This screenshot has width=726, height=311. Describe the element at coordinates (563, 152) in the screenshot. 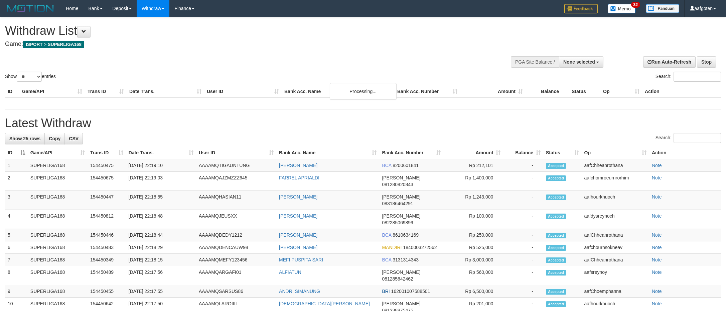

I see `th: Status: activate to sort column ascending` at that location.